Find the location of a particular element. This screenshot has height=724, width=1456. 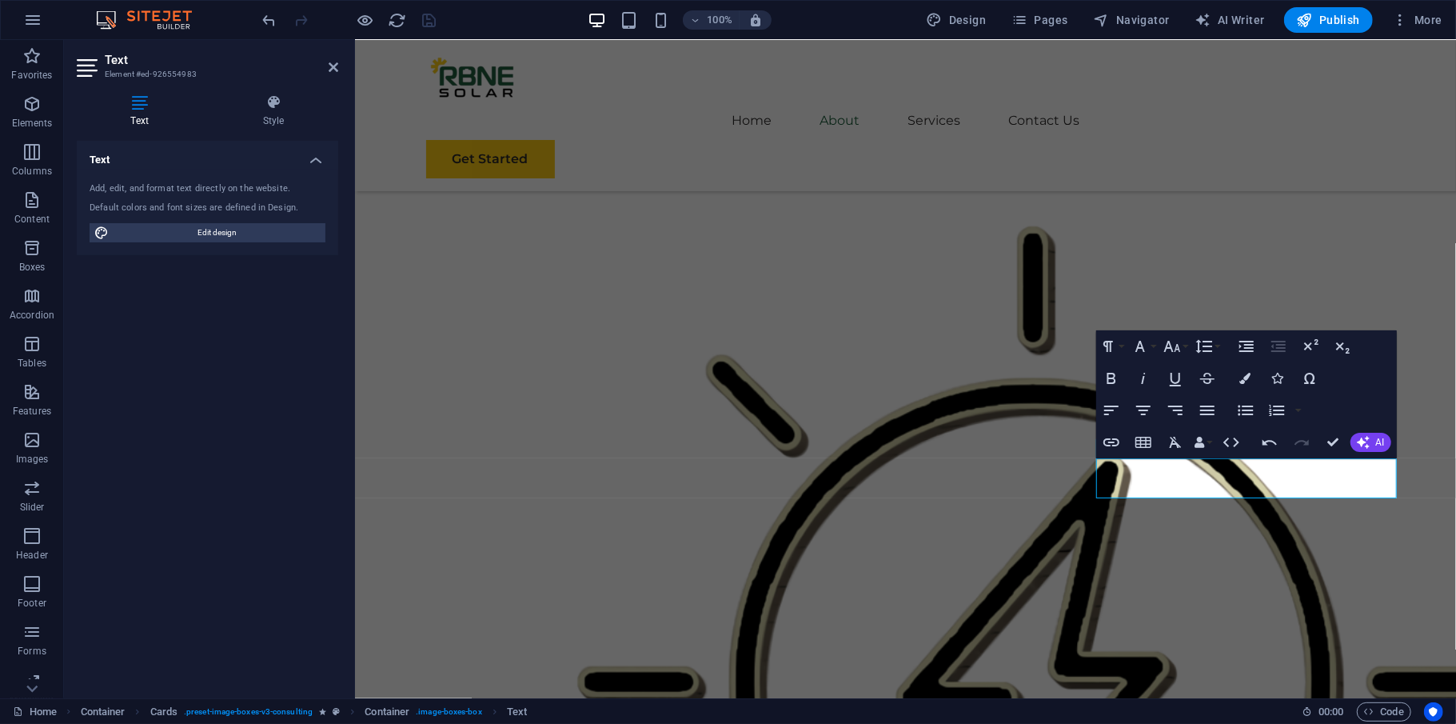

span: Design is located at coordinates (957, 20).